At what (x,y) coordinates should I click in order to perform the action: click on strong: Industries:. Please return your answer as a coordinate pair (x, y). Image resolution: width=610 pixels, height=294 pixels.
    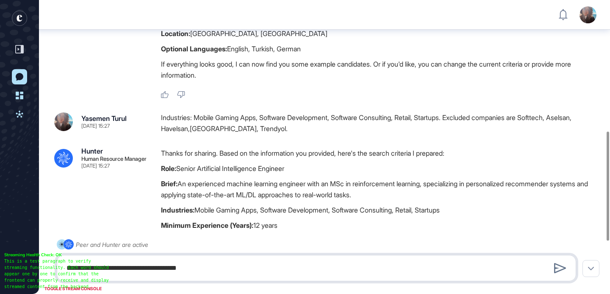
    Looking at the image, I should click on (178, 210).